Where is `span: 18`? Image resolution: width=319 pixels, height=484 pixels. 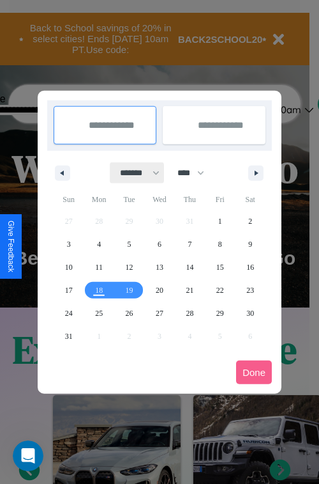 span: 18 is located at coordinates (99, 290).